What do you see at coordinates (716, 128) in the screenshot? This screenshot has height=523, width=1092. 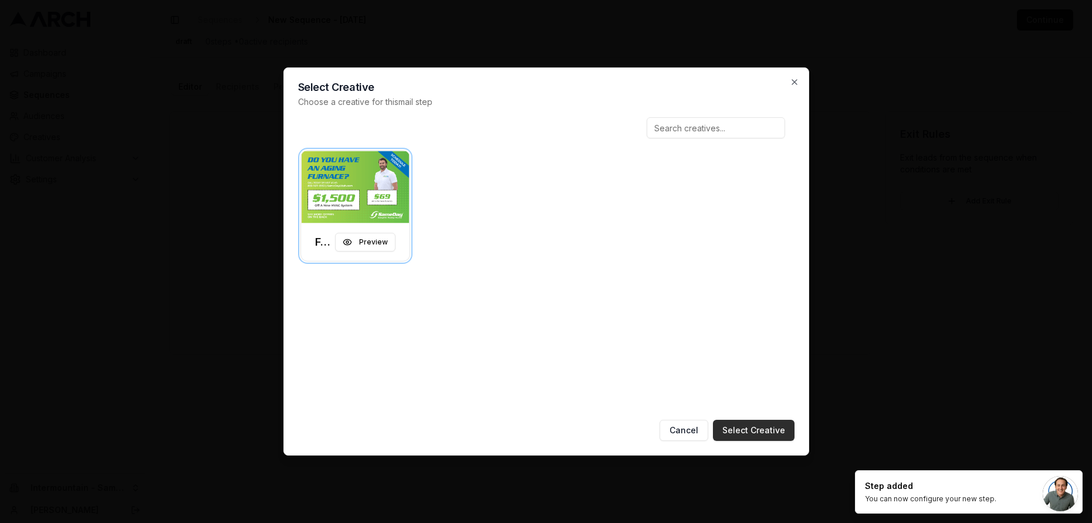 I see `input: Search creatives...` at bounding box center [716, 128].